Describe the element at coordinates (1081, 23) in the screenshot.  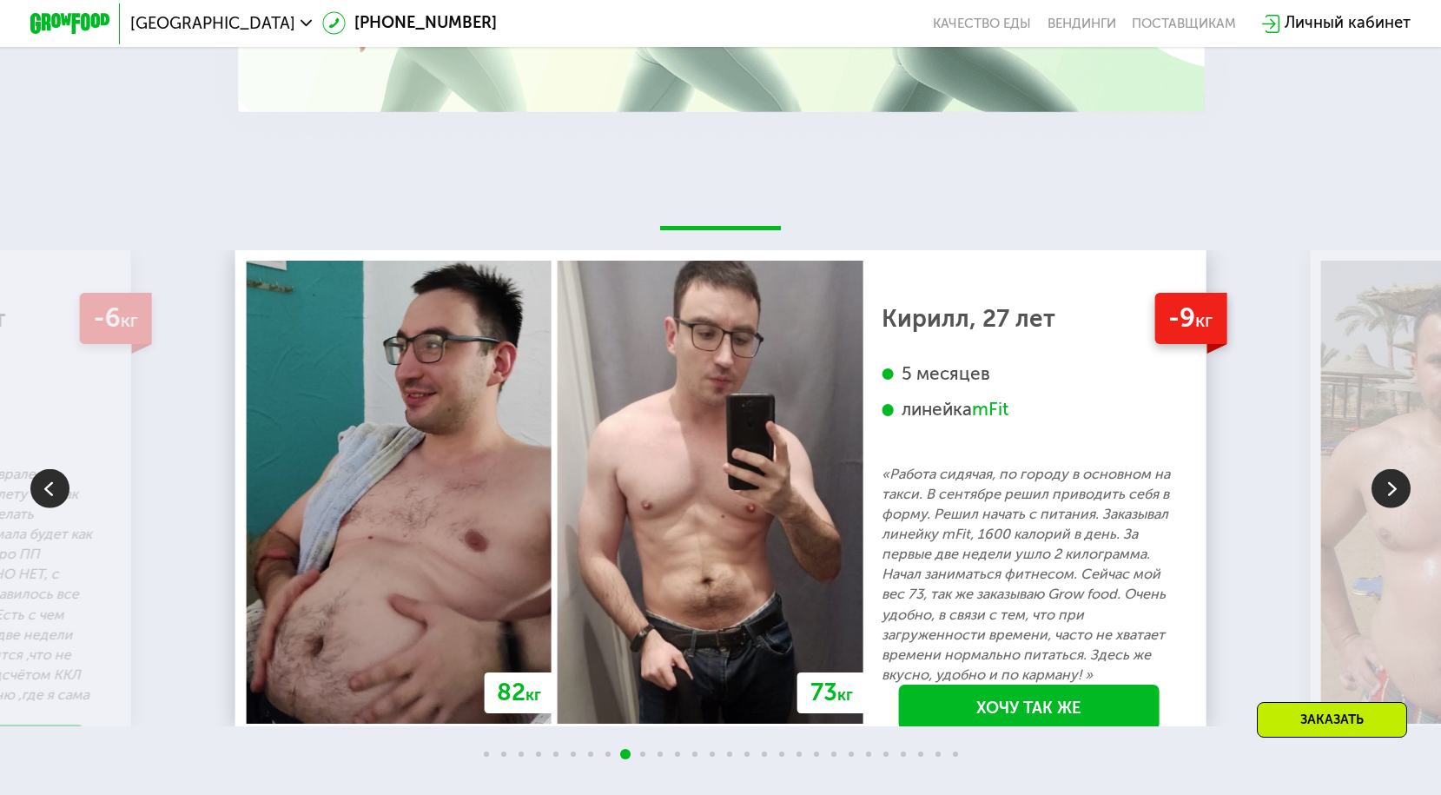
I see `a: Вендинги` at that location.